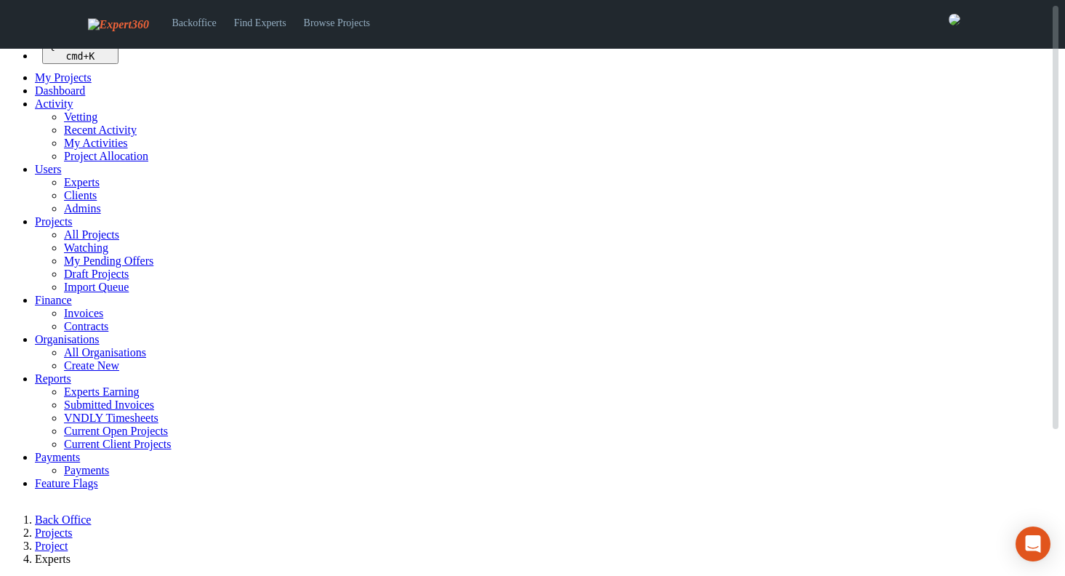 The width and height of the screenshot is (1065, 576). I want to click on a: Admins, so click(82, 208).